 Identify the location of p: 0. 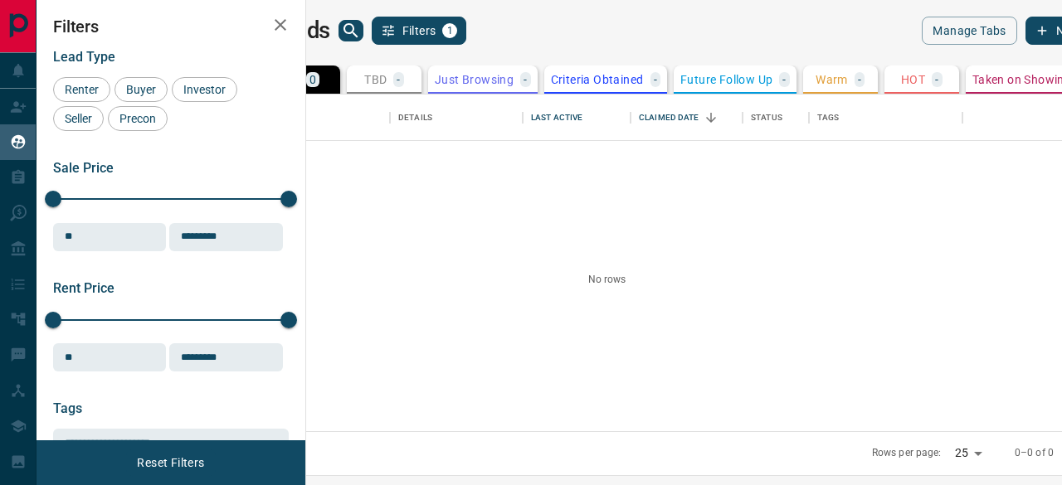
(313, 80).